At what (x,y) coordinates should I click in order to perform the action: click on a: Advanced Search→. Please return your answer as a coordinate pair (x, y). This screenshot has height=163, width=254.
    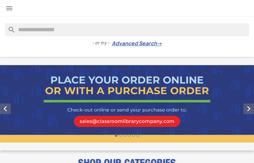
    Looking at the image, I should click on (137, 44).